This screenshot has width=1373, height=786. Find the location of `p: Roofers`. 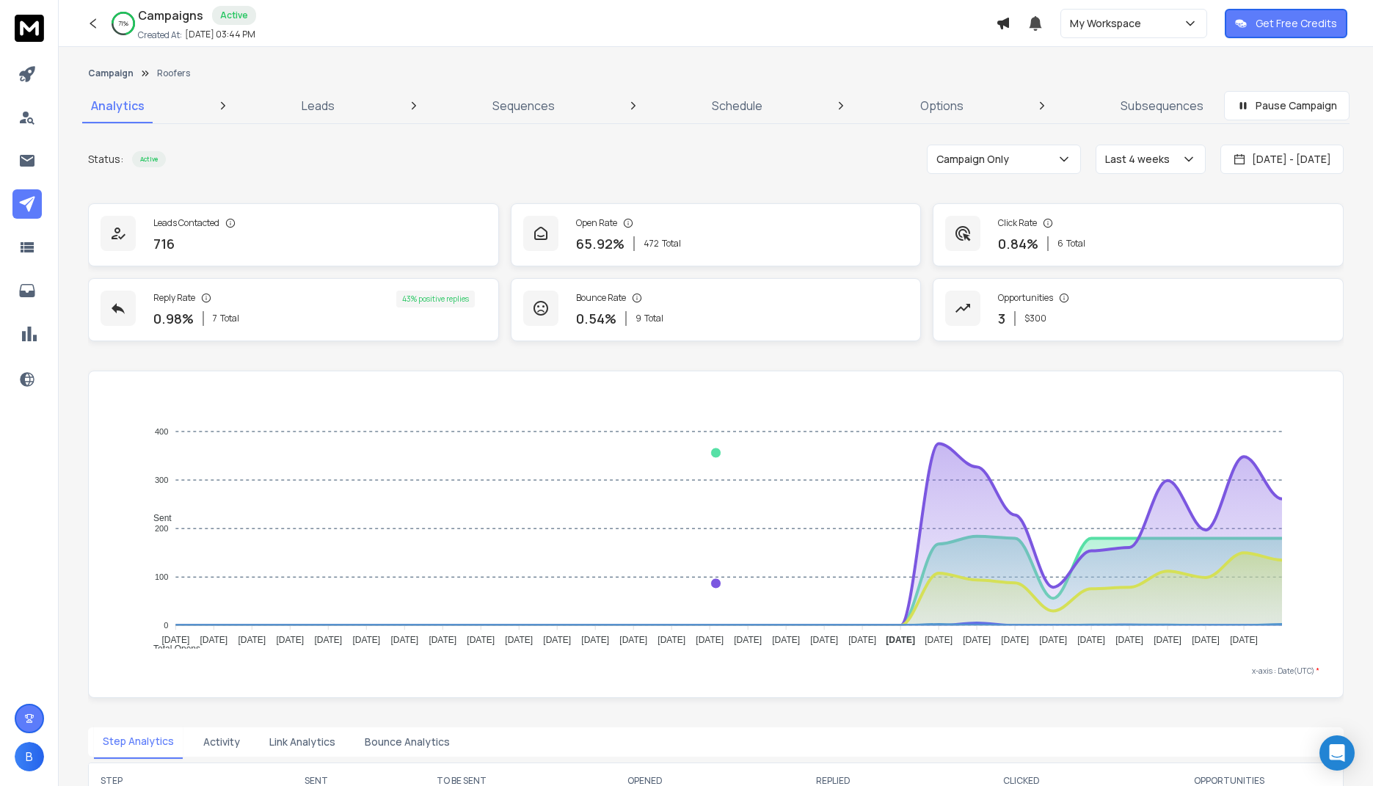

p: Roofers is located at coordinates (173, 73).